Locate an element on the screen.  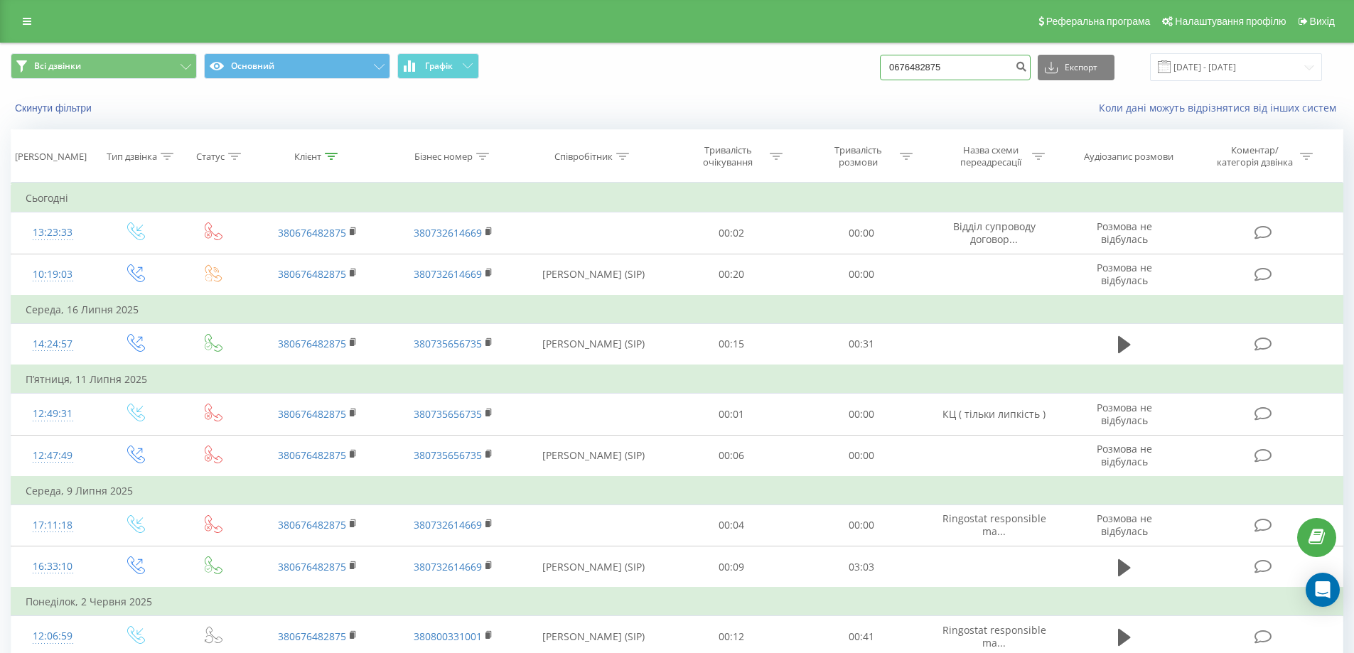
div: Тривалість очікування is located at coordinates (728, 156).